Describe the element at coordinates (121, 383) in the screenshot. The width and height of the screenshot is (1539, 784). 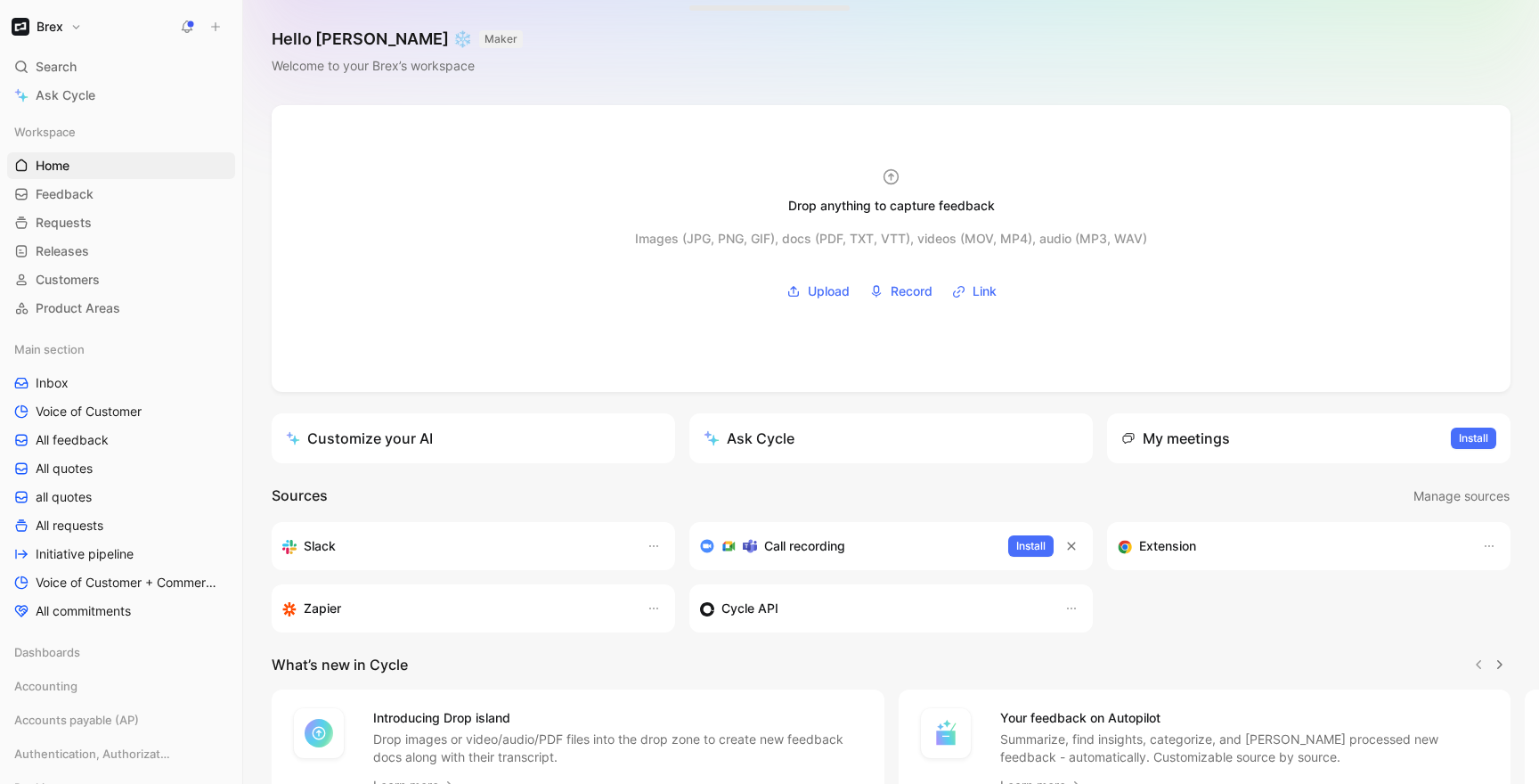
I see `a: Inbox` at that location.